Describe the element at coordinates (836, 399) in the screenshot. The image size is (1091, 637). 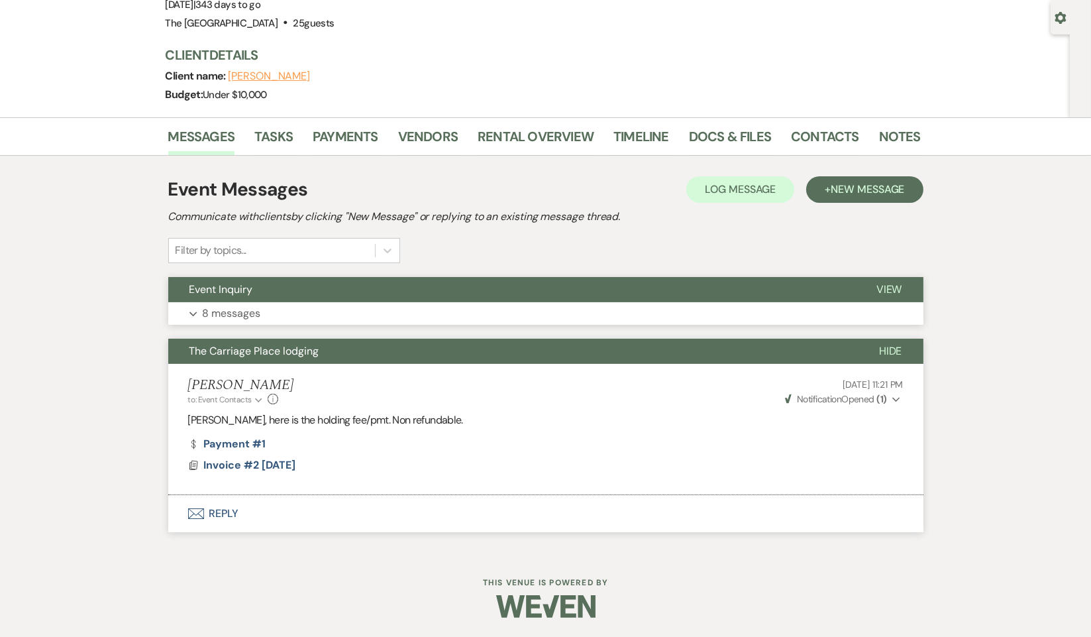
I see `span: Opened` at that location.